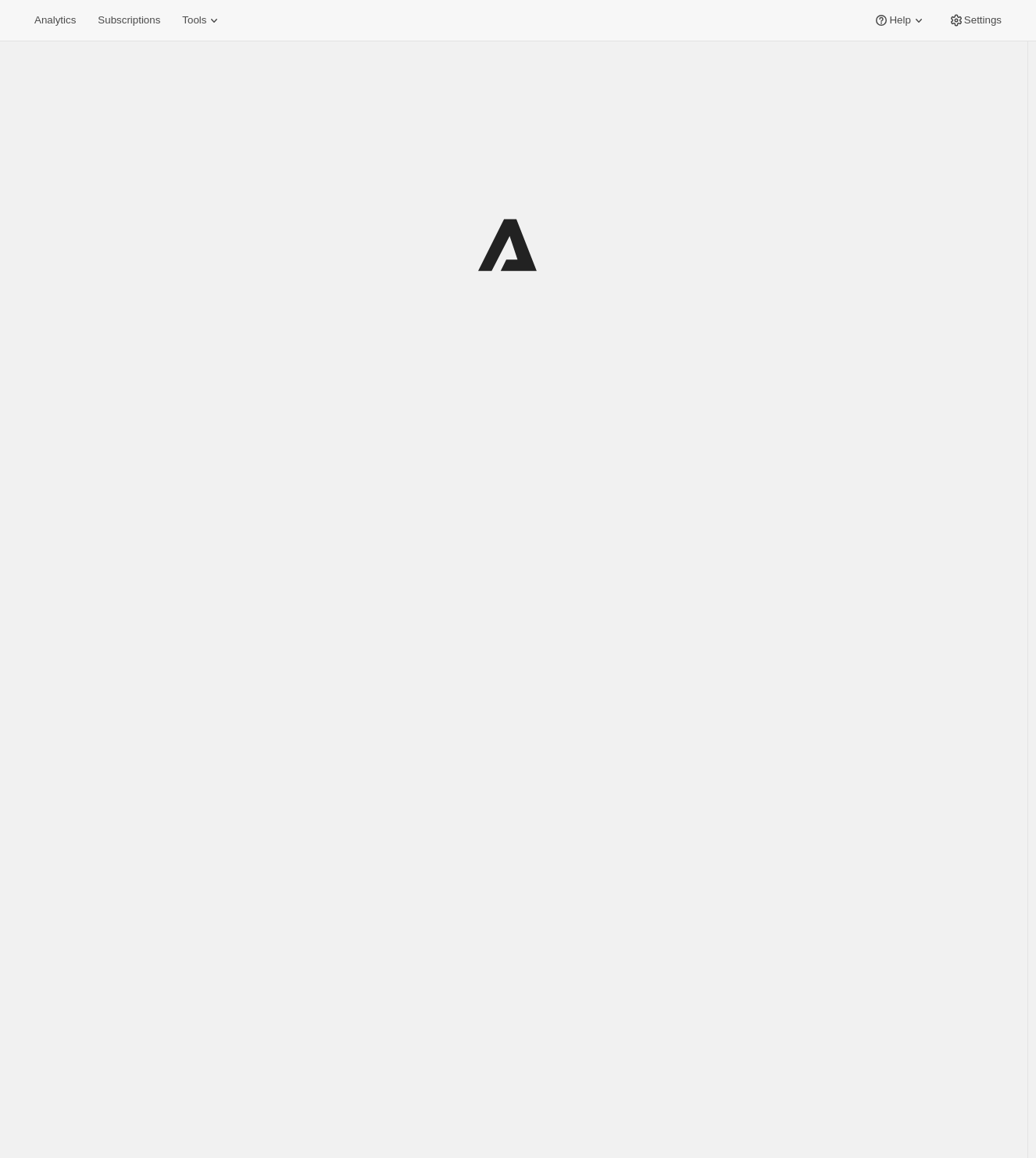 This screenshot has height=1158, width=1036. What do you see at coordinates (55, 20) in the screenshot?
I see `button: Analytics` at bounding box center [55, 20].